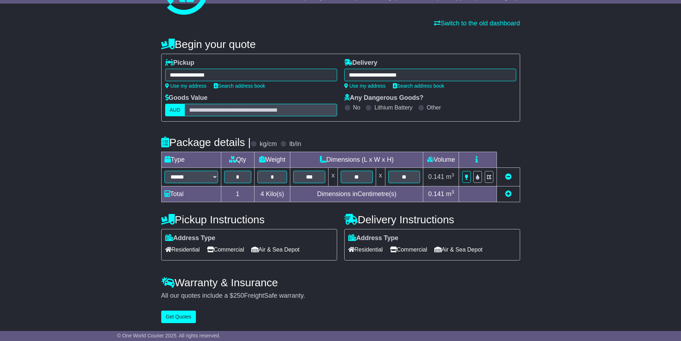 This screenshot has height=341, width=681. What do you see at coordinates (361, 63) in the screenshot?
I see `label: Delivery` at bounding box center [361, 63].